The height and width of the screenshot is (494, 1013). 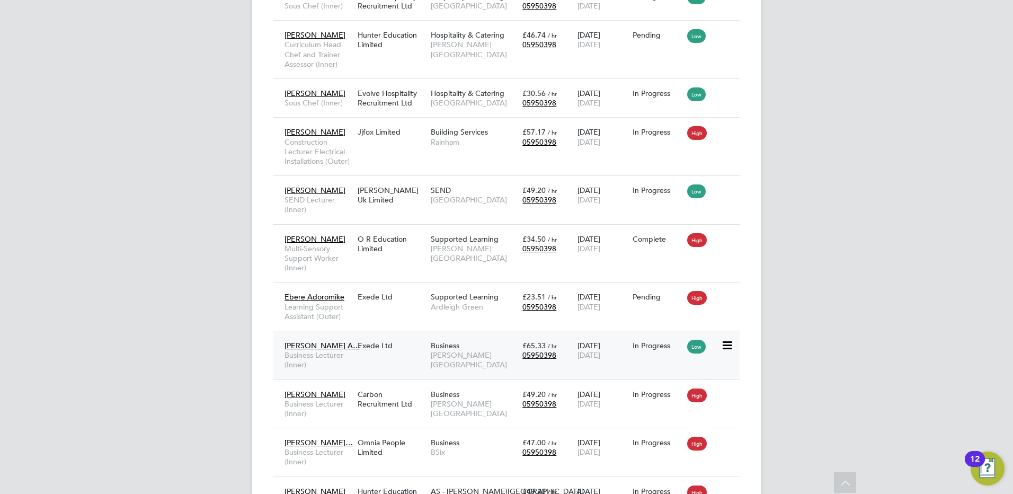 I want to click on span: Curriculum Head Chef and Trainer Assessor (Inner), so click(x=319, y=54).